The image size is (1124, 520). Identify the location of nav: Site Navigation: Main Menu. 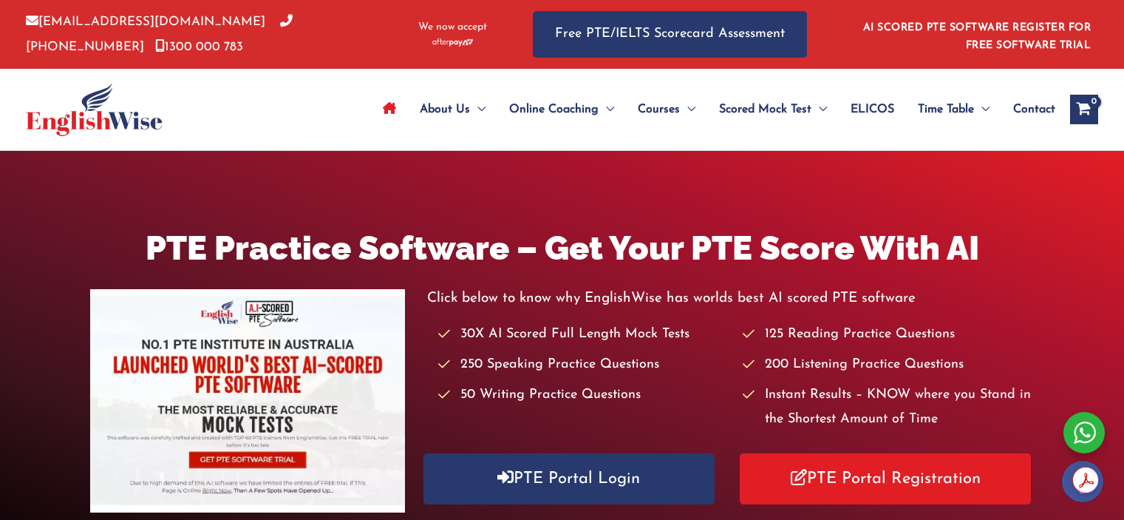
(713, 109).